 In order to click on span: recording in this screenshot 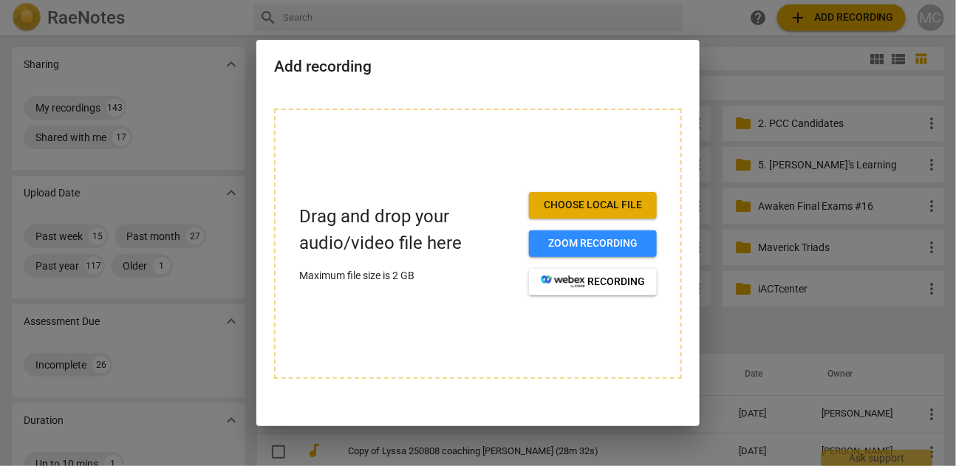, I will do `click(593, 282)`.